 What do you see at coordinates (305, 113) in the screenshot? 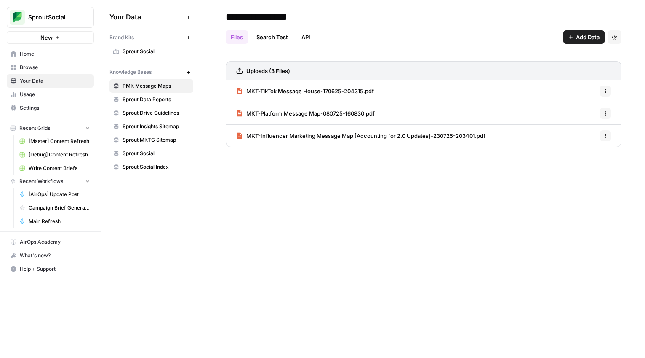
I see `a: MKT-Platform Message Map-080725-160830.pdf` at bounding box center [305, 113].